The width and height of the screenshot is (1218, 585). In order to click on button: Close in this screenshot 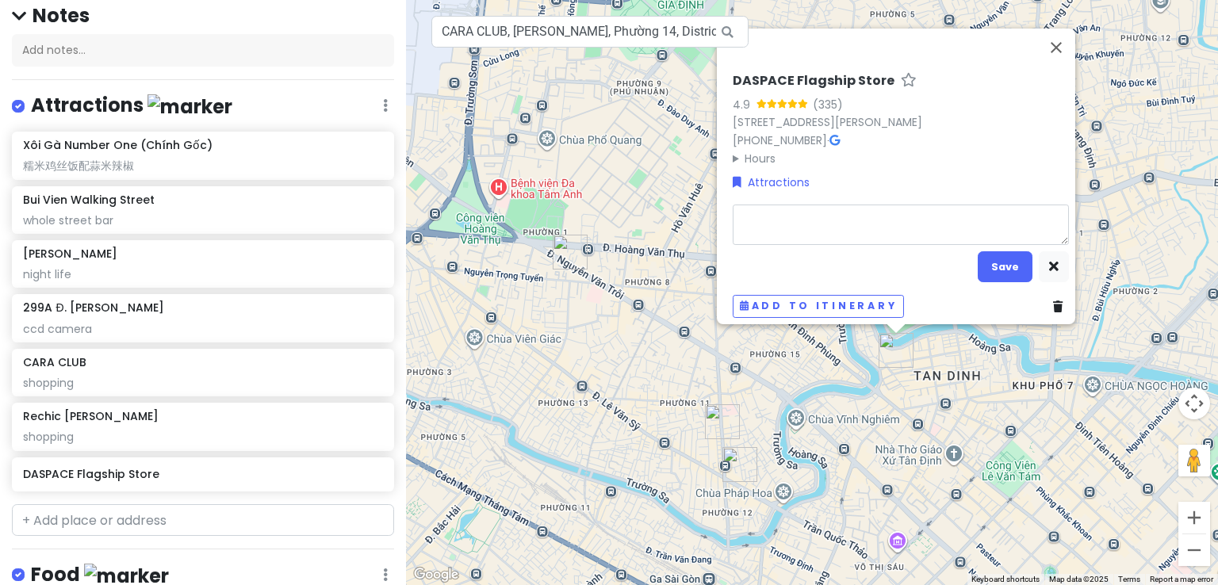, I will do `click(1057, 48)`.